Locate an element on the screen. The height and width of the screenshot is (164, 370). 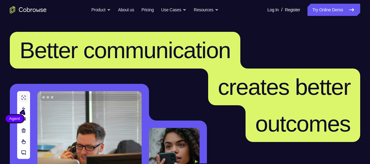
button: Resources is located at coordinates (206, 10).